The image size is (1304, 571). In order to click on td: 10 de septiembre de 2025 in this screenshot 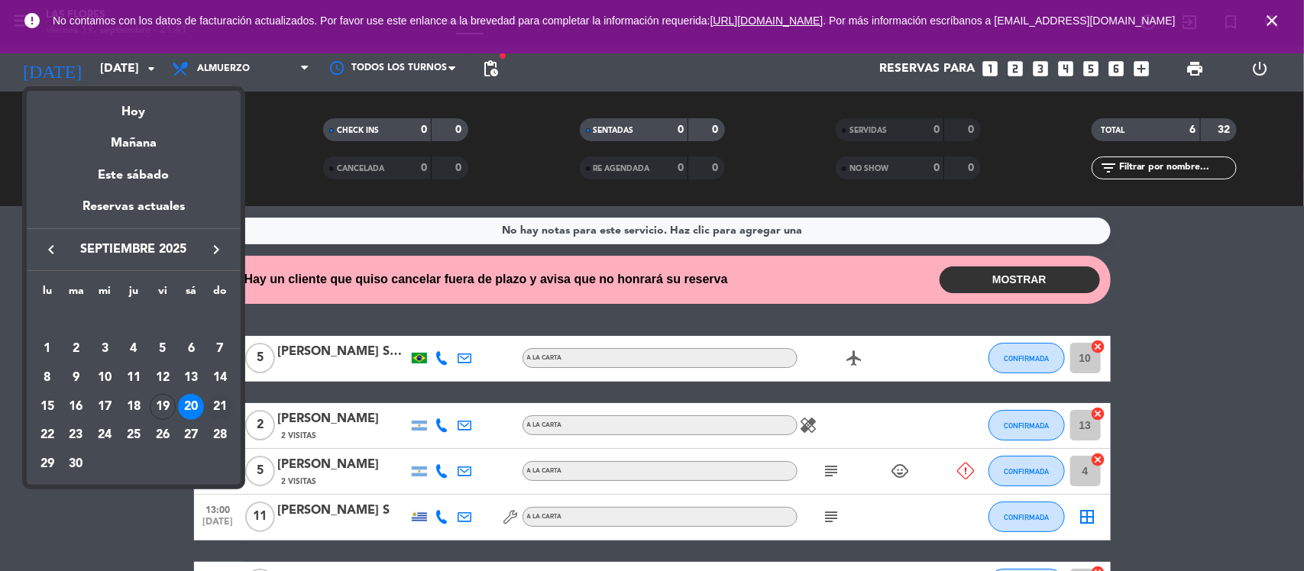, I will do `click(105, 378)`.